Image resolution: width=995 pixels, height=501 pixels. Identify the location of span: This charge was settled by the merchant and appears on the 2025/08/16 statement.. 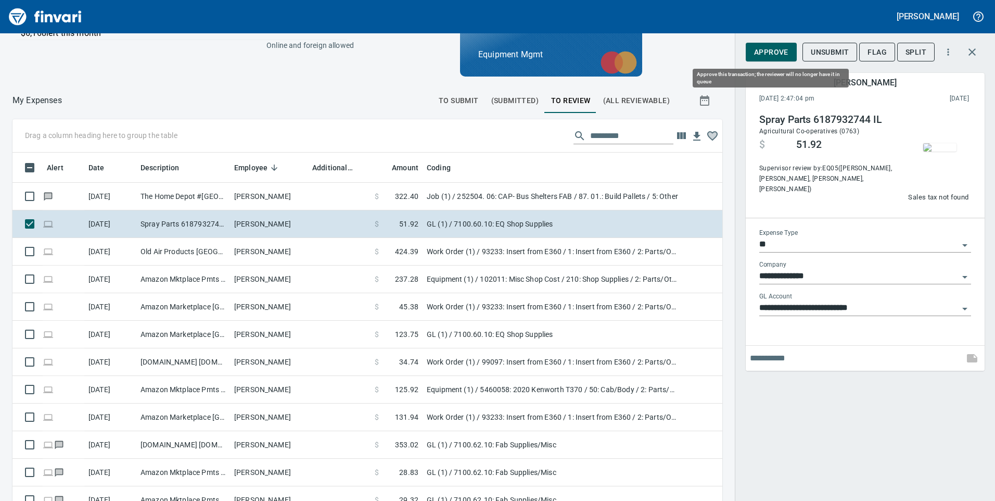
(925, 99).